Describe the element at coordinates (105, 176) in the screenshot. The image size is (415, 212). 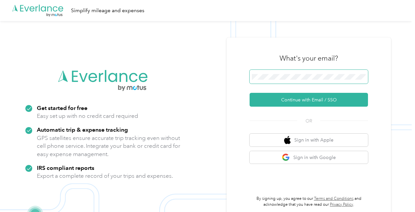
I see `p: Export a complete record of your trips and expenses.` at that location.